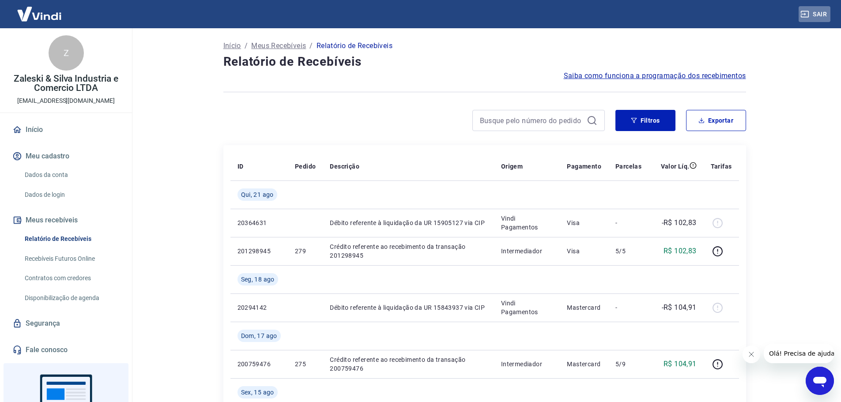 The image size is (841, 402). I want to click on img: Vindi, so click(39, 14).